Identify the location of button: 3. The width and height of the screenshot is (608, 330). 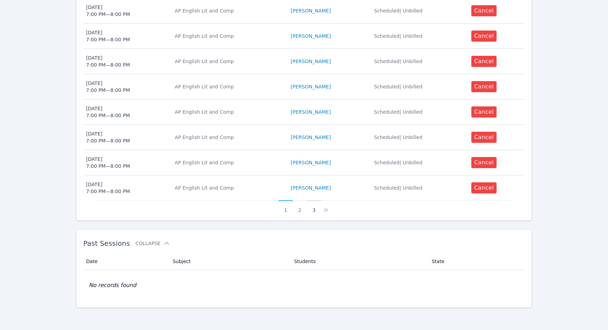
(314, 207).